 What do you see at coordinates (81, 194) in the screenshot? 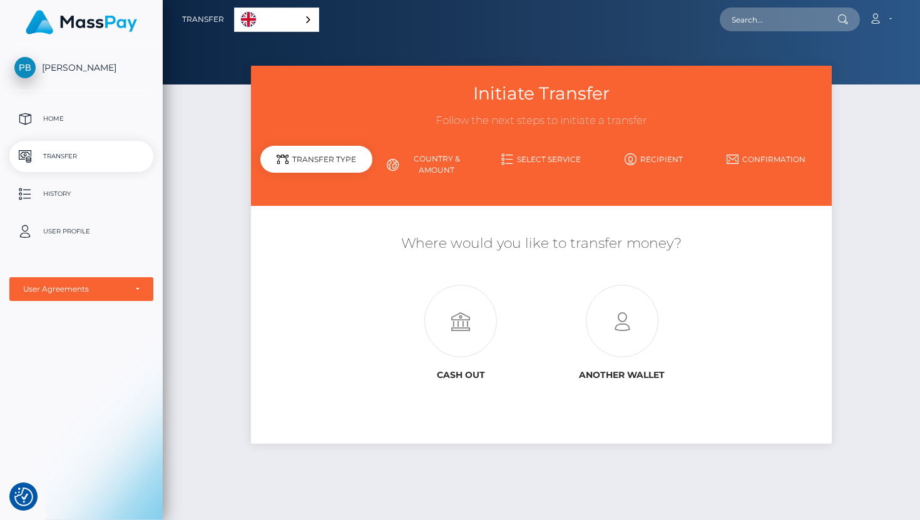
I see `p: History` at bounding box center [81, 194].